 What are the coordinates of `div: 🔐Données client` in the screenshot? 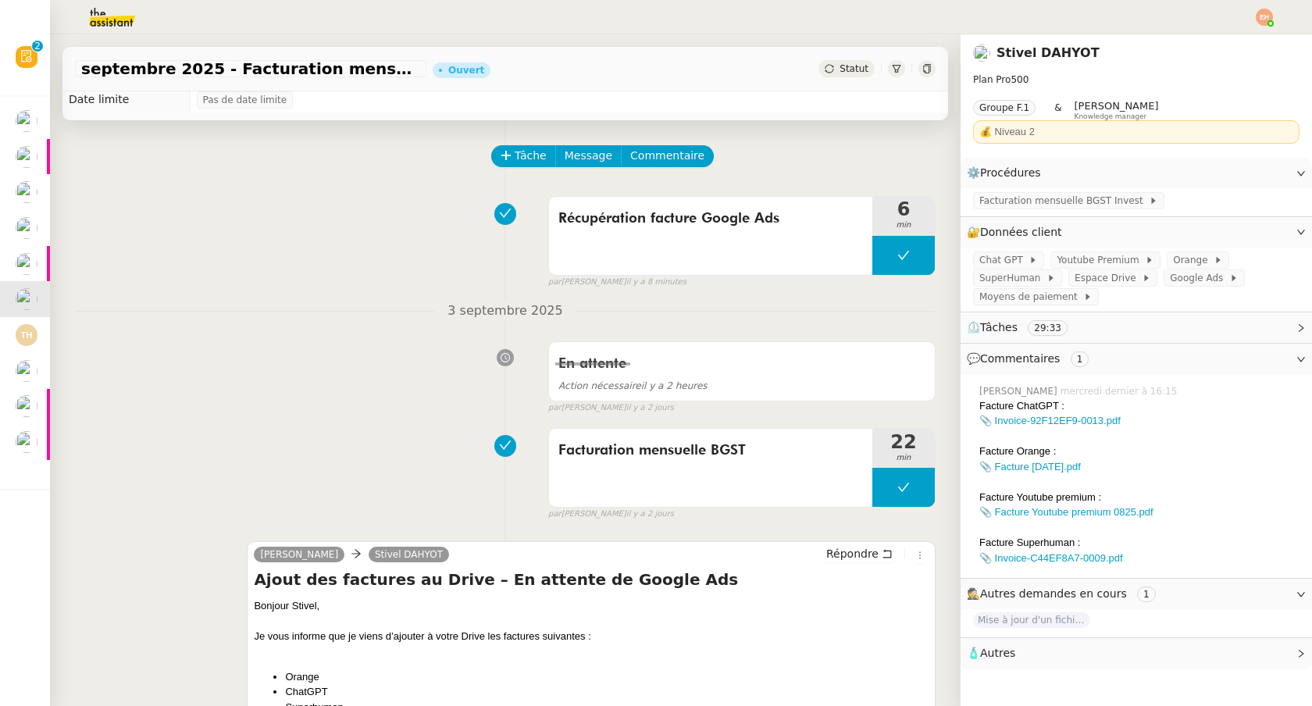 It's located at (1137, 232).